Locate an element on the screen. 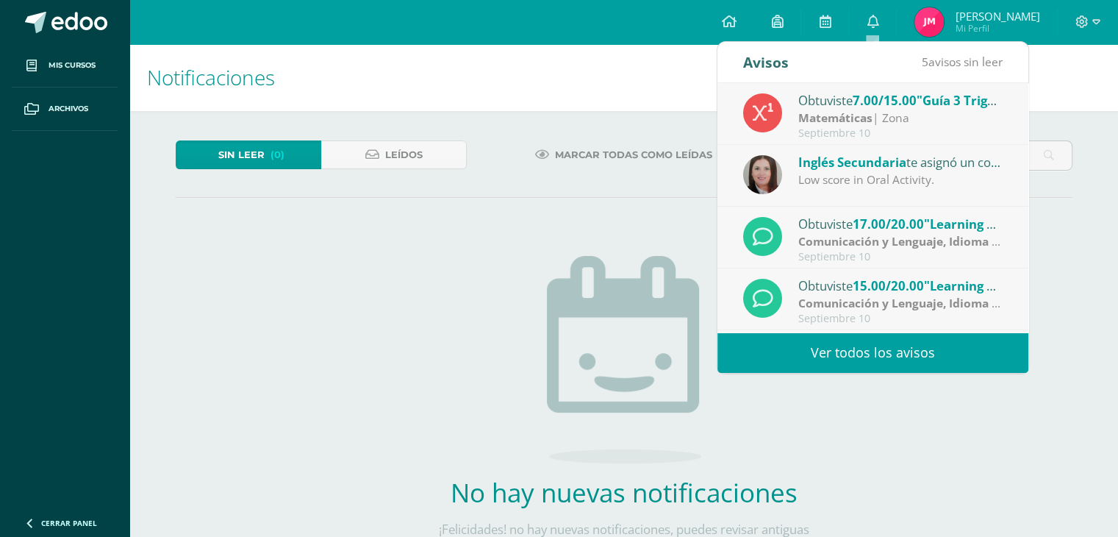 The height and width of the screenshot is (537, 1118). span: Mis cursos is located at coordinates (72, 65).